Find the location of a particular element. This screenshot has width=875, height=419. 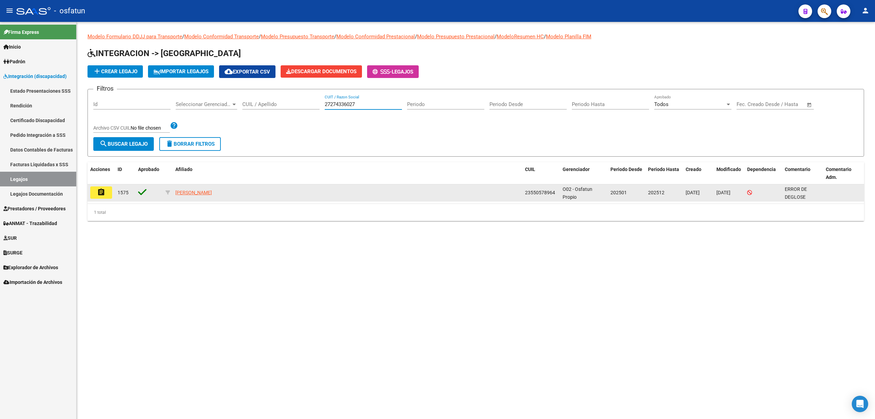

datatable-header-cell: Afiliado is located at coordinates (347, 173).